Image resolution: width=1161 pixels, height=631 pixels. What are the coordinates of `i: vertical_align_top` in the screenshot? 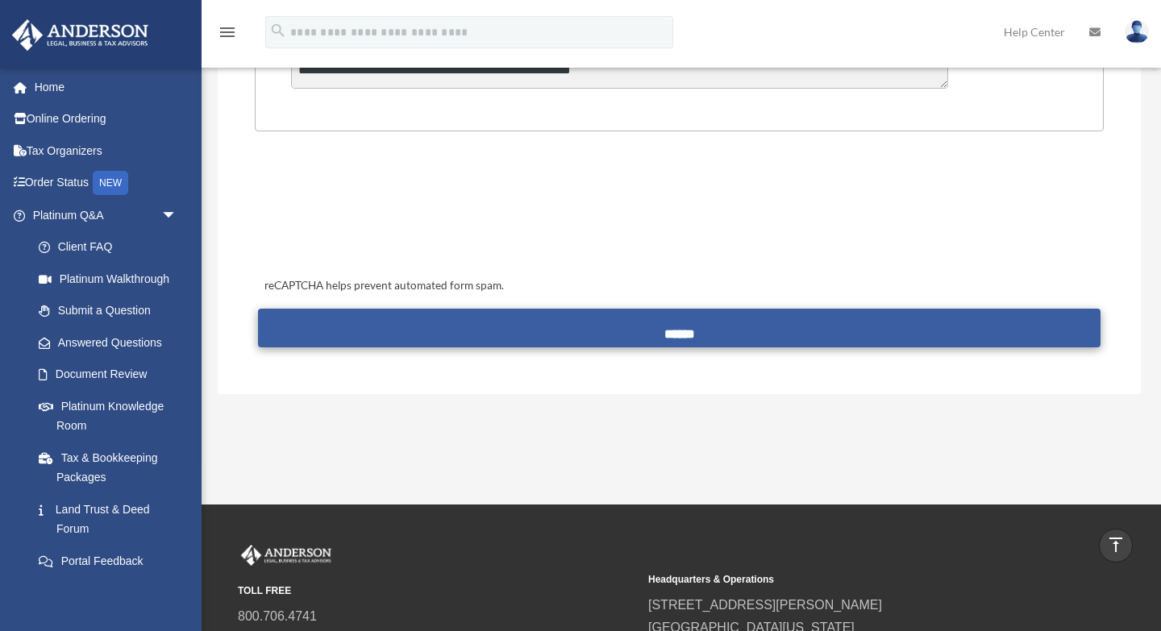 It's located at (1116, 545).